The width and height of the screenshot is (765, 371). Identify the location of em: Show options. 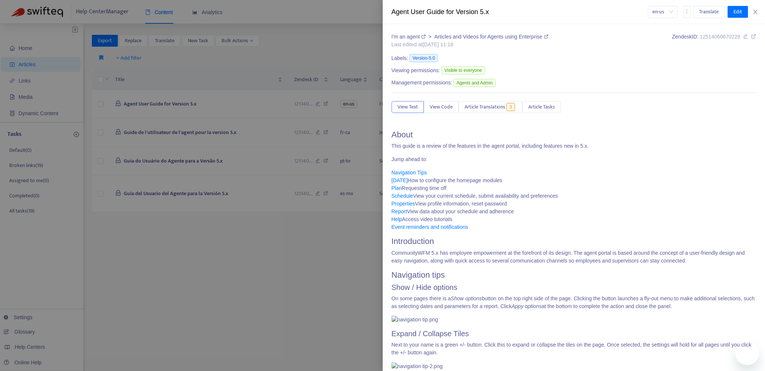
(467, 299).